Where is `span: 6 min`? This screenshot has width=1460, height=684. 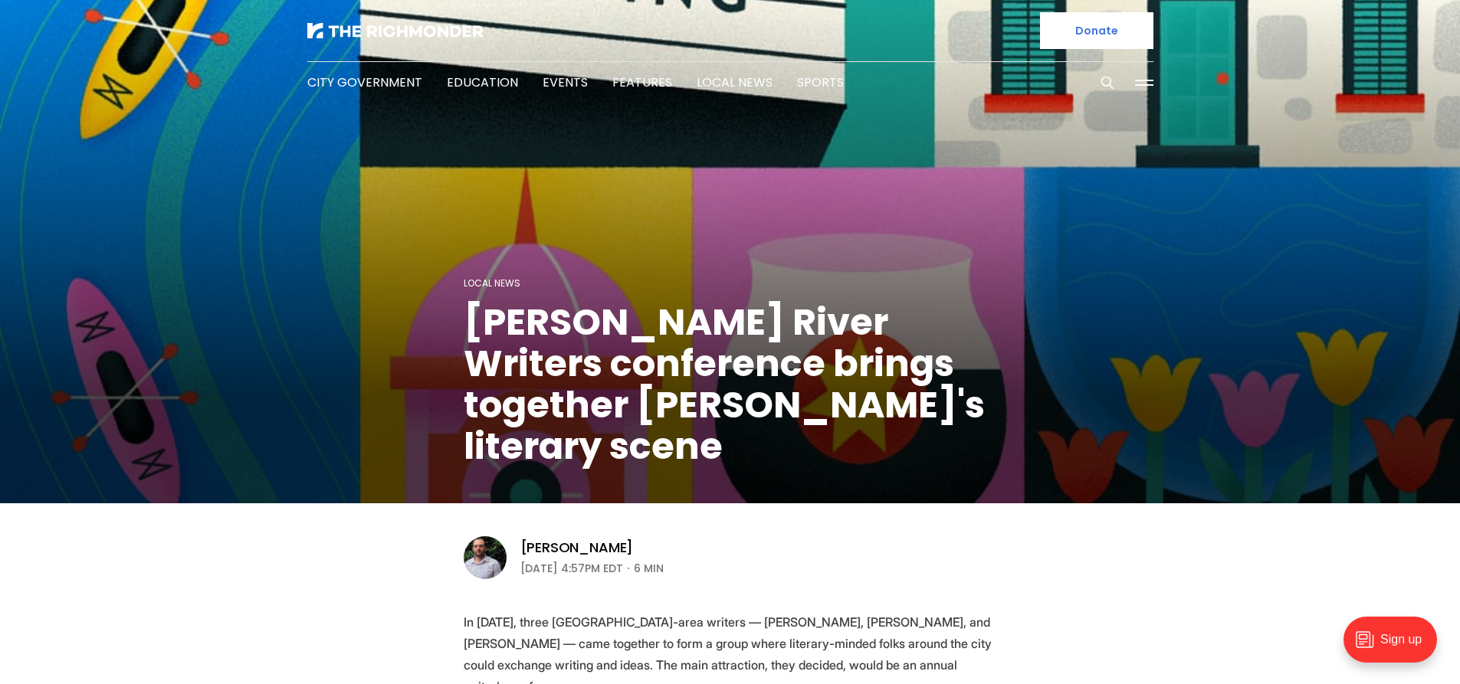 span: 6 min is located at coordinates (648, 569).